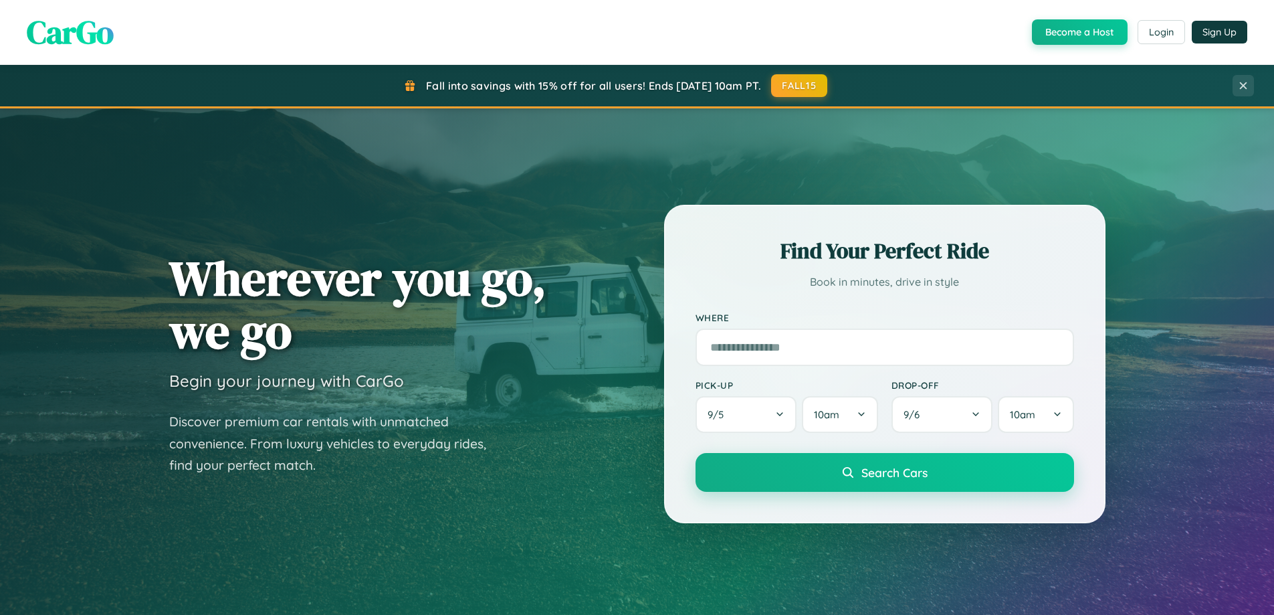  What do you see at coordinates (746, 414) in the screenshot?
I see `button: 9/5` at bounding box center [746, 414].